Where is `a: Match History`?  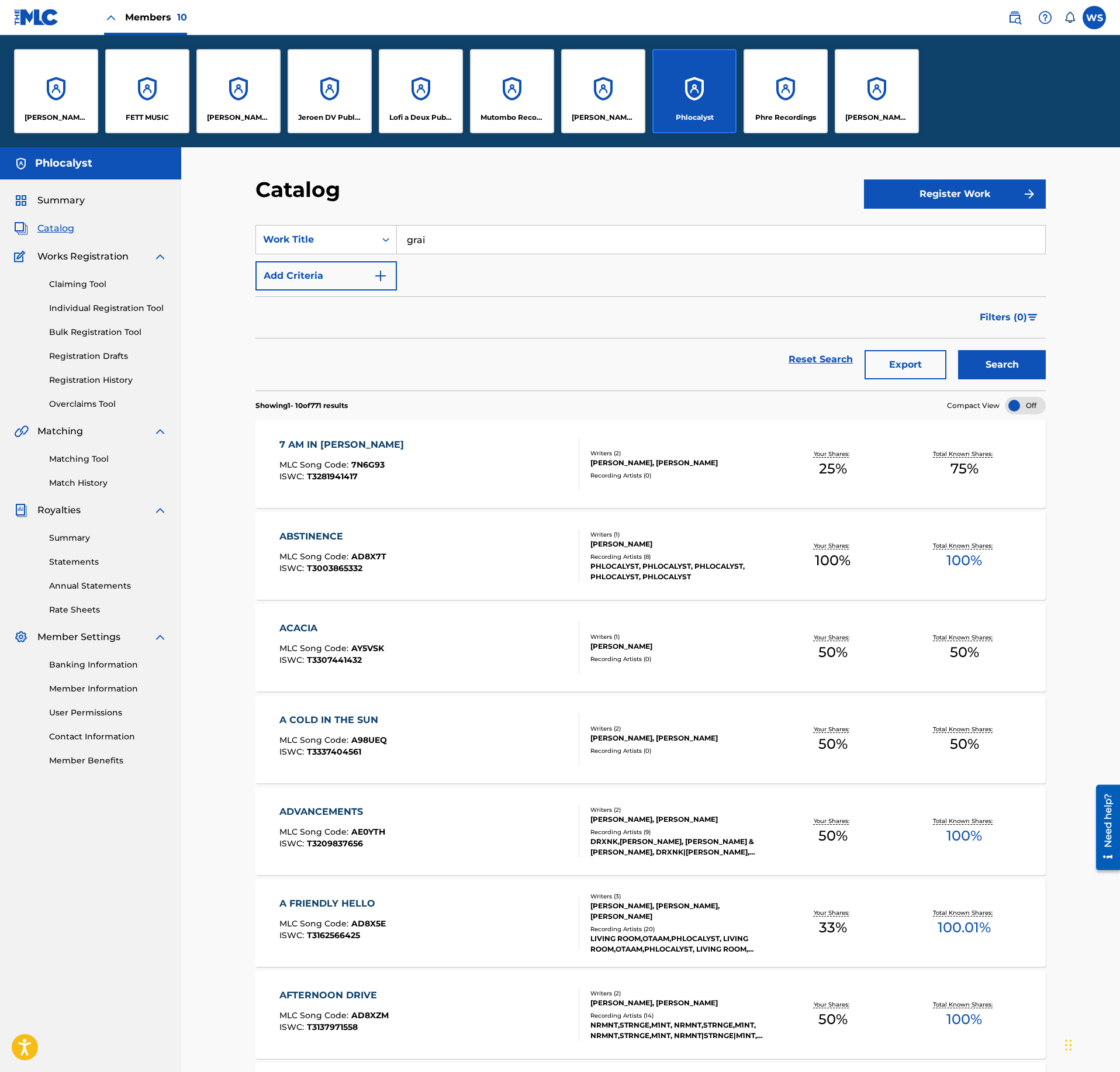
a: Match History is located at coordinates (109, 482).